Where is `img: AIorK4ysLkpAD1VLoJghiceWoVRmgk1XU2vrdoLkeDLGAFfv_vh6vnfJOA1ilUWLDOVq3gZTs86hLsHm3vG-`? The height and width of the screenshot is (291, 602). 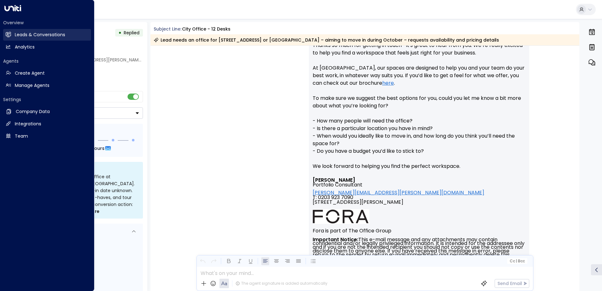 img: AIorK4ysLkpAD1VLoJghiceWoVRmgk1XU2vrdoLkeDLGAFfv_vh6vnfJOA1ilUWLDOVq3gZTs86hLsHm3vG- is located at coordinates (341, 216).